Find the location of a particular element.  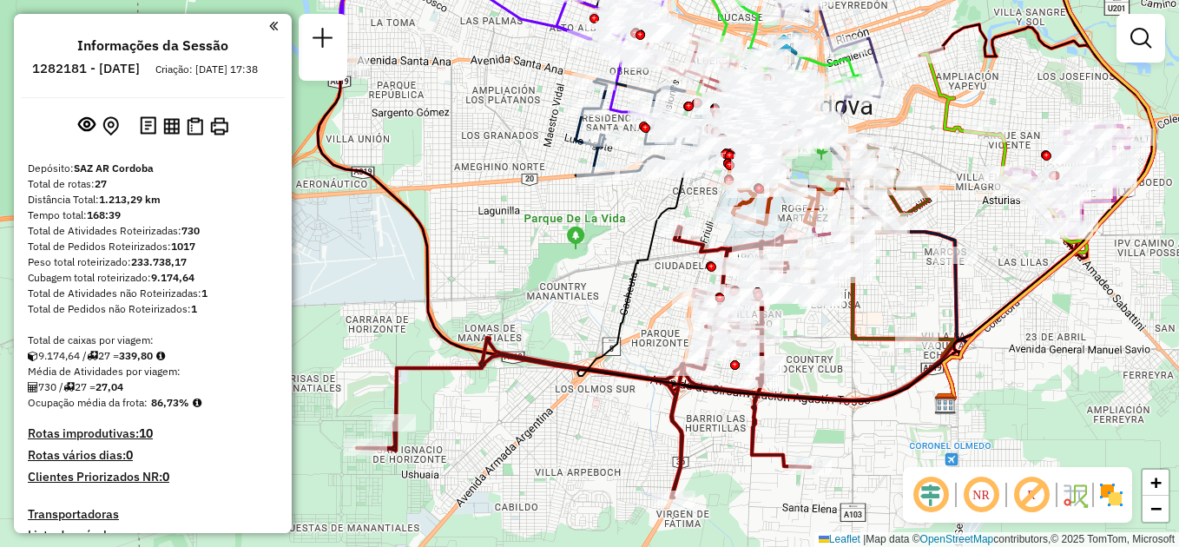

button: Visualizar Romaneio is located at coordinates (194, 126).